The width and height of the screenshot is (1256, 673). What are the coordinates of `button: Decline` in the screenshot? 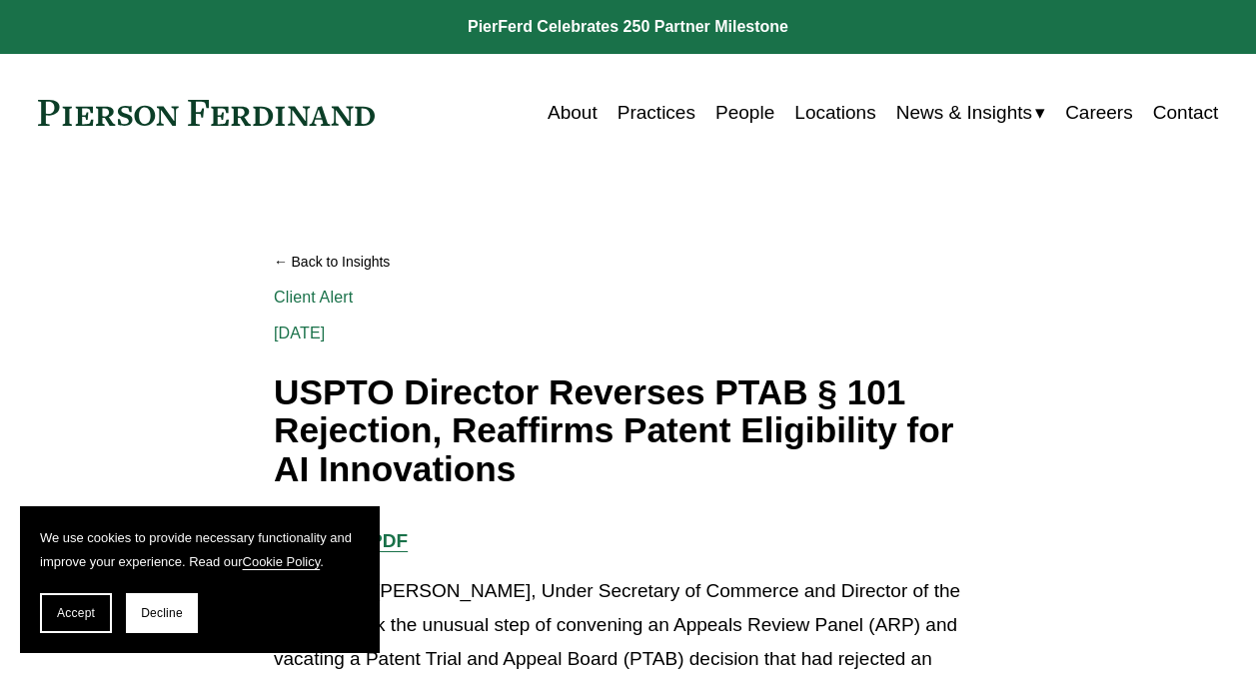 It's located at (162, 613).